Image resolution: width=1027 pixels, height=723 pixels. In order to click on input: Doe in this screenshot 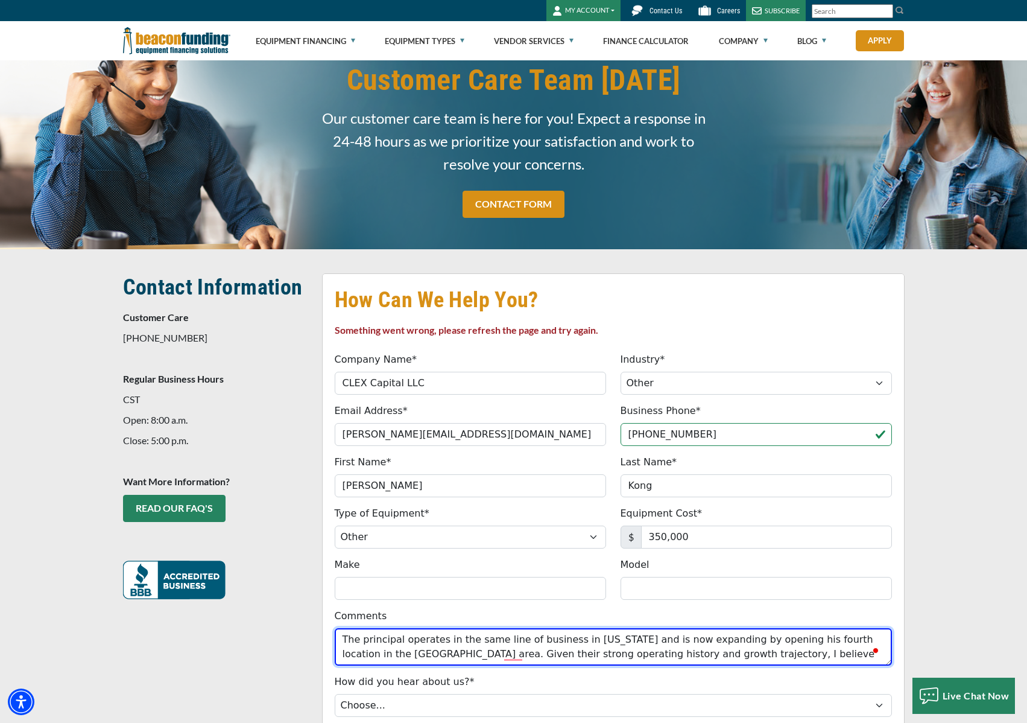, I will do `click(757, 486)`.